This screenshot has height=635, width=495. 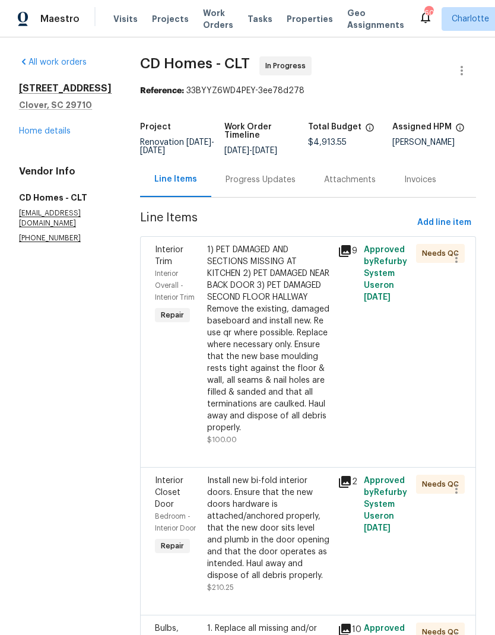 What do you see at coordinates (310, 19) in the screenshot?
I see `span: Properties` at bounding box center [310, 19].